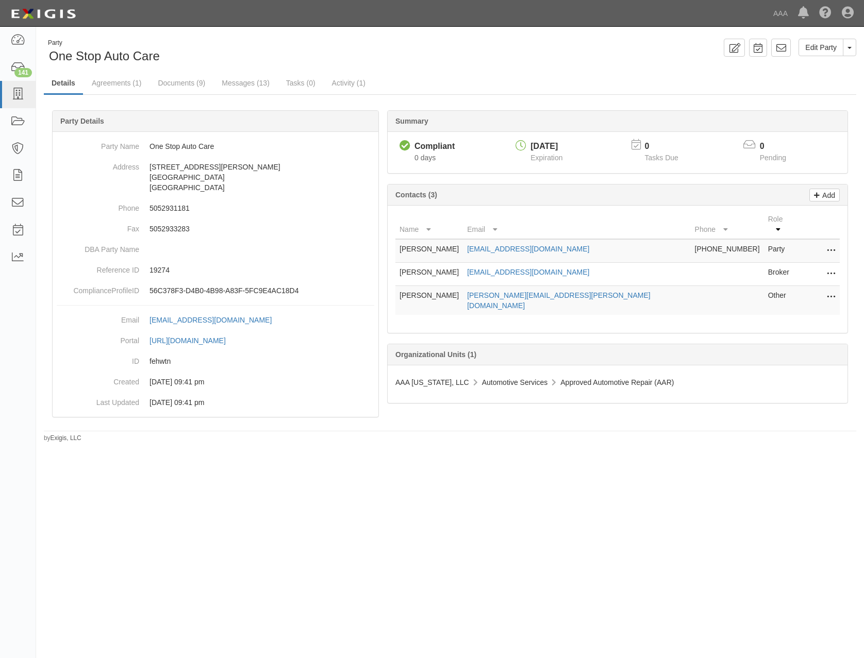  What do you see at coordinates (181, 83) in the screenshot?
I see `a: Documents (9)` at bounding box center [181, 83].